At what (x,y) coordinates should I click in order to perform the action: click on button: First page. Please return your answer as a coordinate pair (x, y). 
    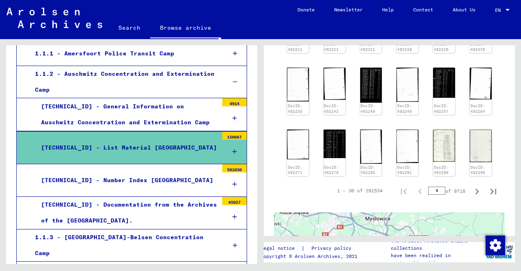
    Looking at the image, I should click on (404, 191).